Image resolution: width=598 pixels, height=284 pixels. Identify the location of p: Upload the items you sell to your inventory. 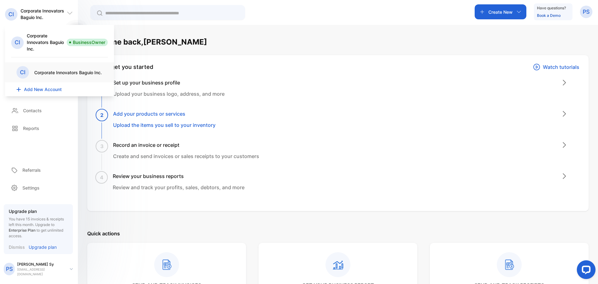
(164, 125).